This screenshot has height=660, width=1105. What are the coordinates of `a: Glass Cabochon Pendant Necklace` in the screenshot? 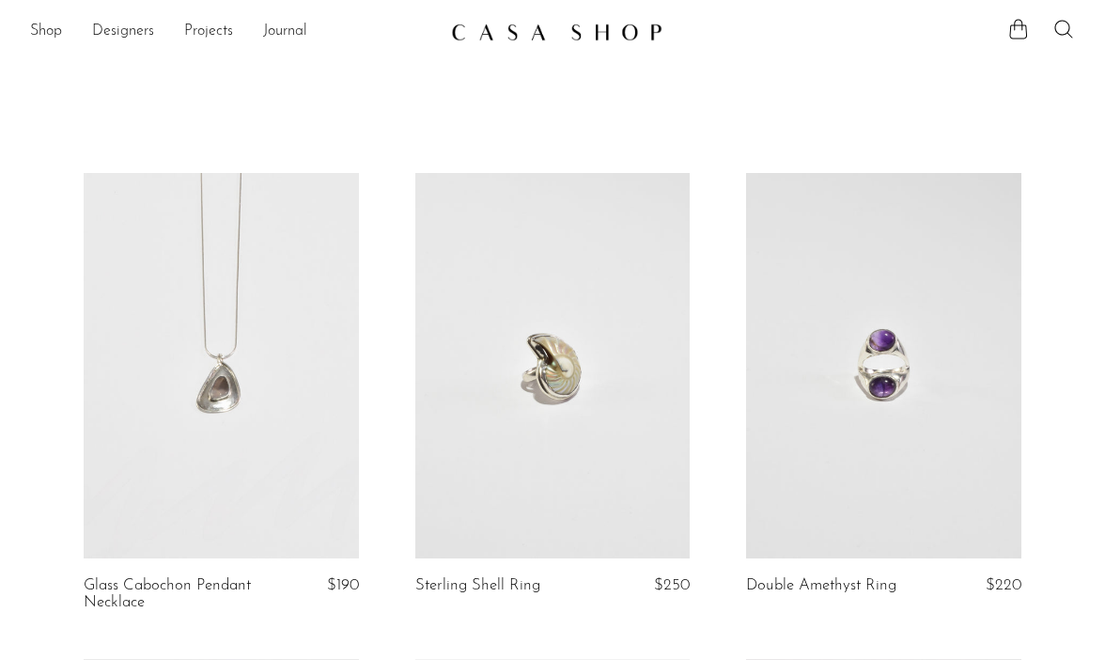 It's located at (174, 594).